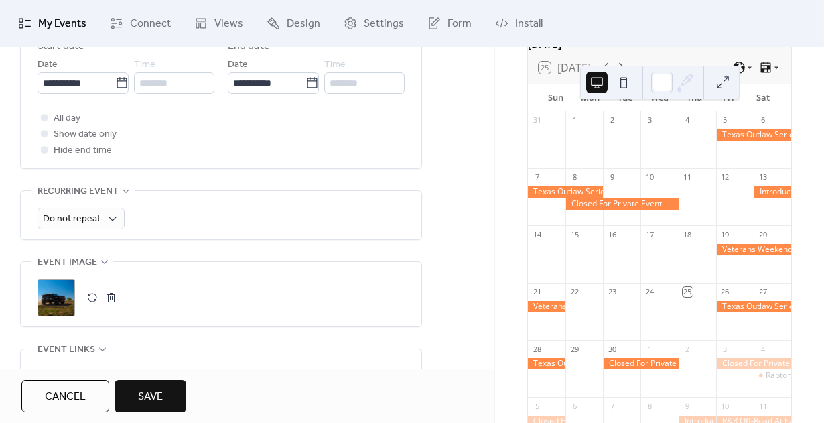  Describe the element at coordinates (220, 374) in the screenshot. I see `div: URL` at that location.